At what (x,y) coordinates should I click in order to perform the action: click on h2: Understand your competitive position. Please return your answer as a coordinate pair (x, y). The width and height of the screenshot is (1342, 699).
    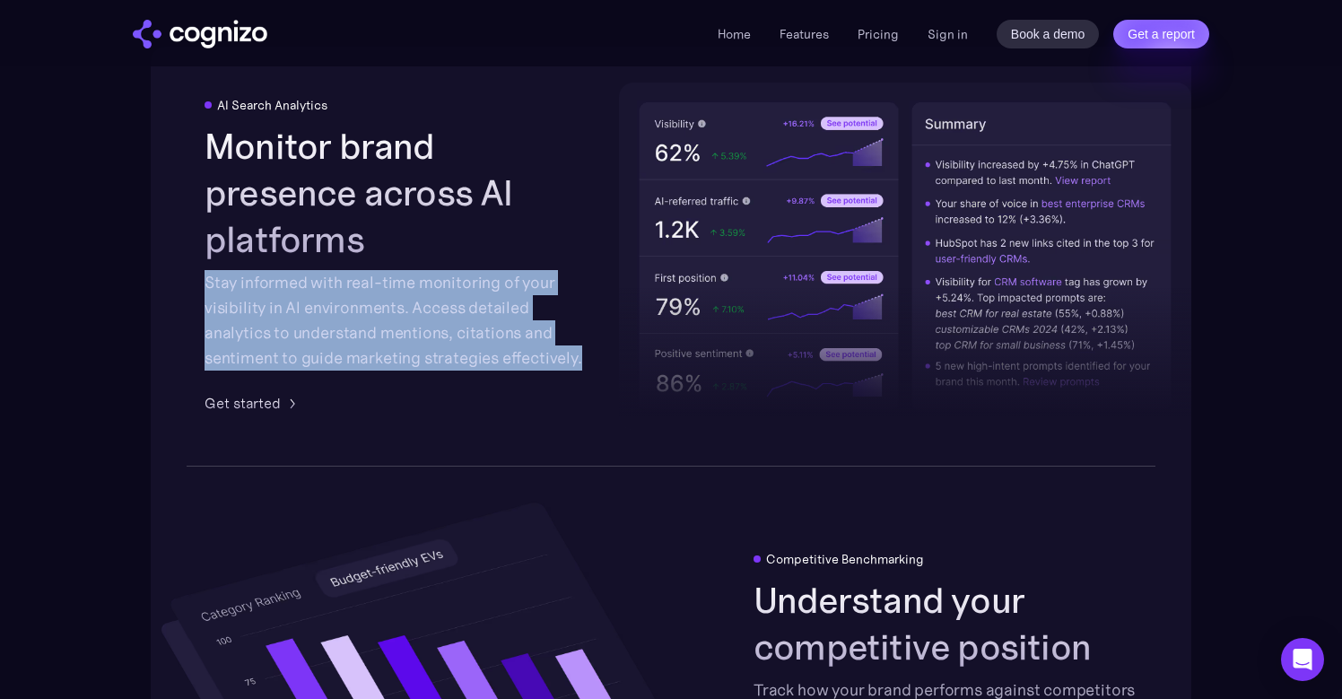
    Looking at the image, I should click on (945, 623).